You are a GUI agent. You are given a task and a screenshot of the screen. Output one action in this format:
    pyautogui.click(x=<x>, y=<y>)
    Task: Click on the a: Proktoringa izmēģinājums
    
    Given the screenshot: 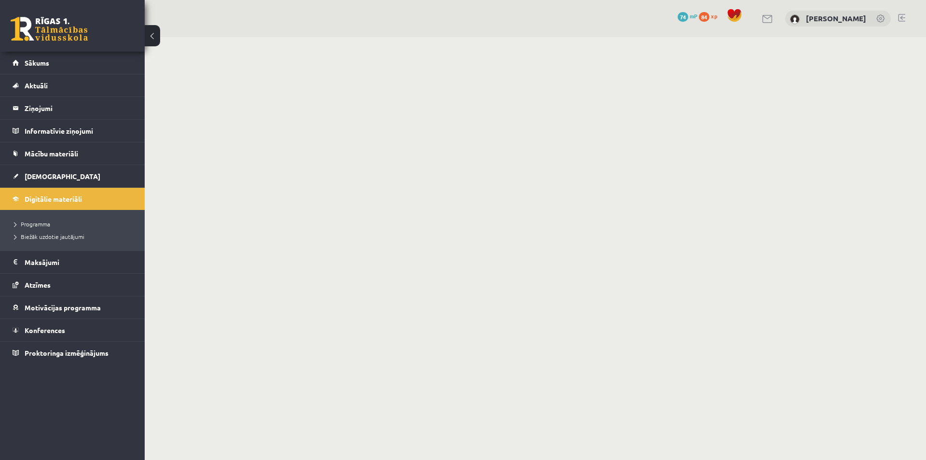 What is the action you would take?
    pyautogui.click(x=72, y=353)
    